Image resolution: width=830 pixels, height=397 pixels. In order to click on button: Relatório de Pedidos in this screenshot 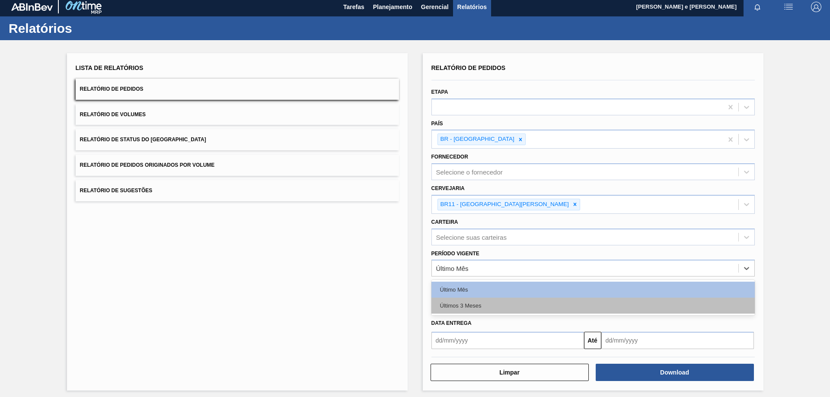, I will do `click(237, 89)`.